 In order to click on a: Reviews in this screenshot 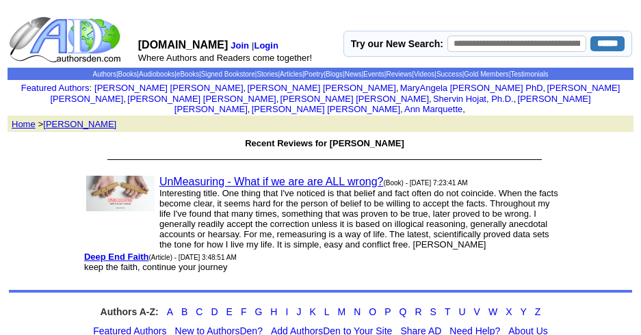, I will do `click(399, 74)`.